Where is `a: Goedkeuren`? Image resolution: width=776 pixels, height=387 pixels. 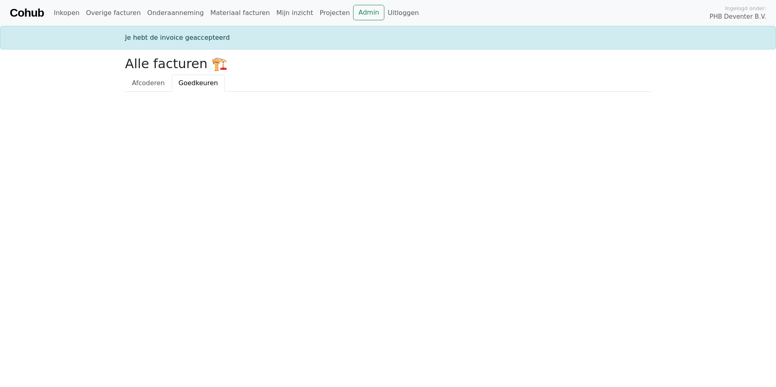 a: Goedkeuren is located at coordinates (198, 83).